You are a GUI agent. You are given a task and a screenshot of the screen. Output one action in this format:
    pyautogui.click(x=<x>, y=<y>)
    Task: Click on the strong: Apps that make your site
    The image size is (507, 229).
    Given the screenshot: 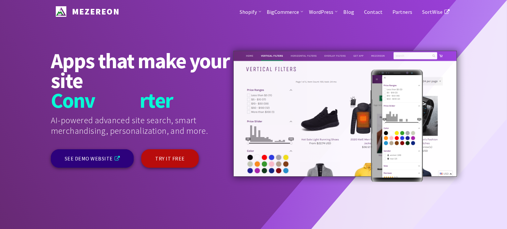 What is the action you would take?
    pyautogui.click(x=142, y=71)
    